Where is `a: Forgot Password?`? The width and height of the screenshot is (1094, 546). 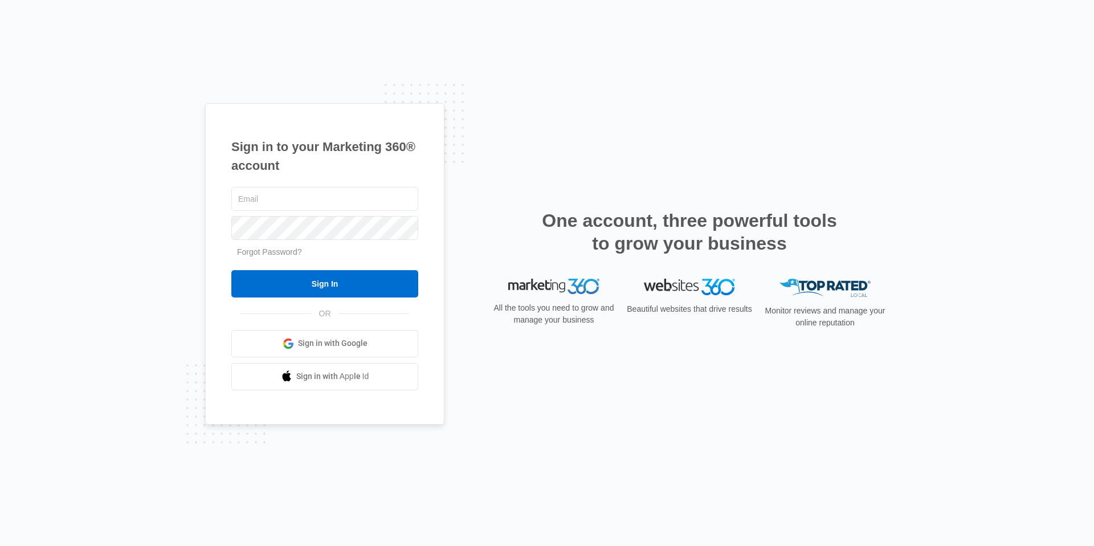 a: Forgot Password? is located at coordinates (270, 252).